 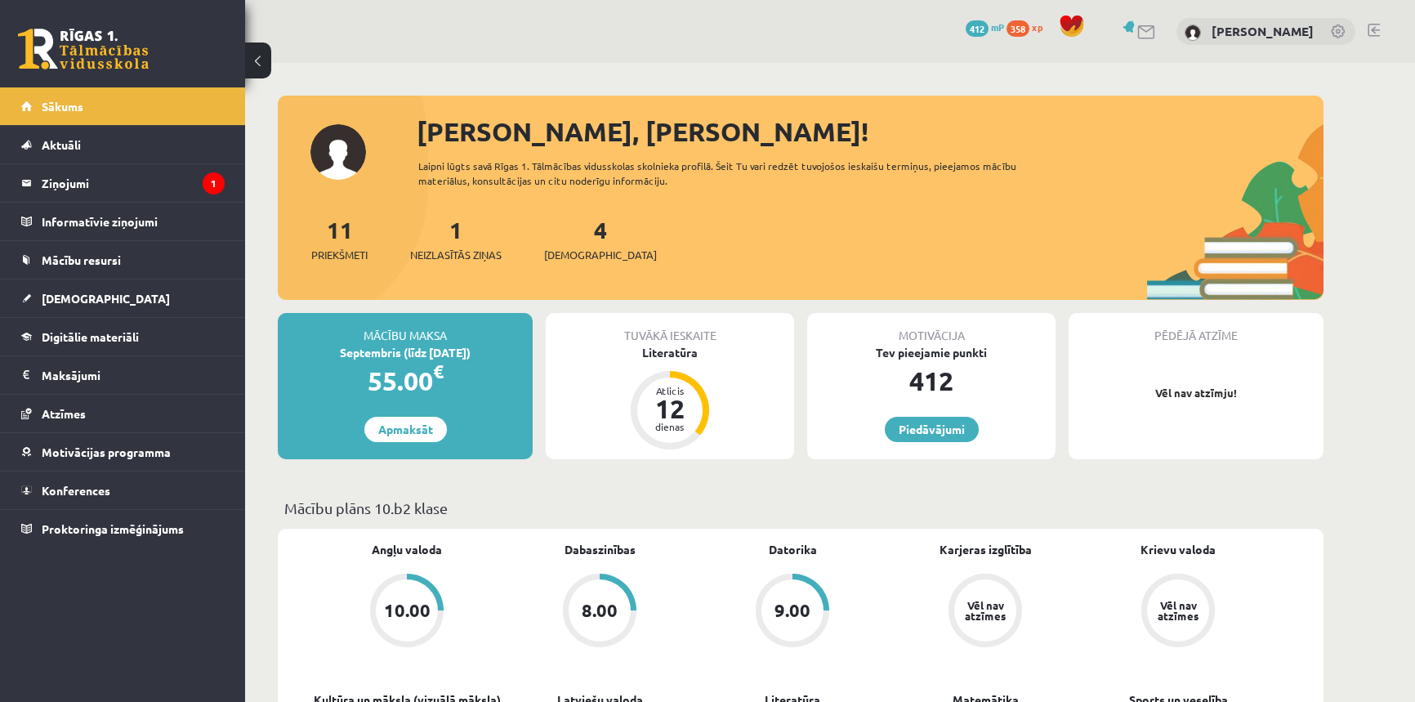 What do you see at coordinates (405, 429) in the screenshot?
I see `a: Apmaksāt` at bounding box center [405, 429].